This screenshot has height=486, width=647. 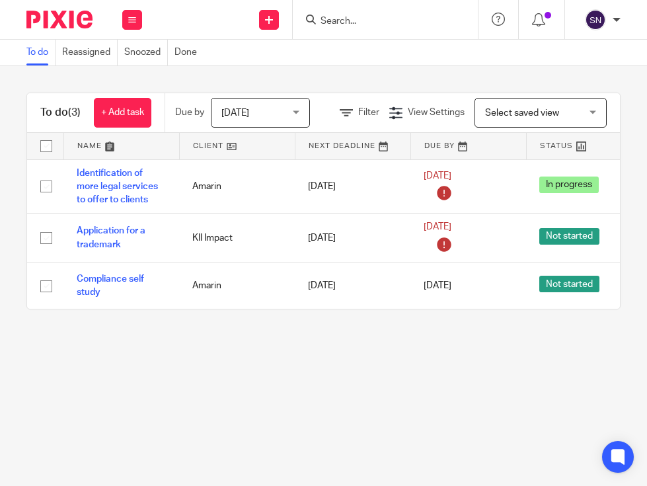 I want to click on td: KII Impact, so click(x=237, y=238).